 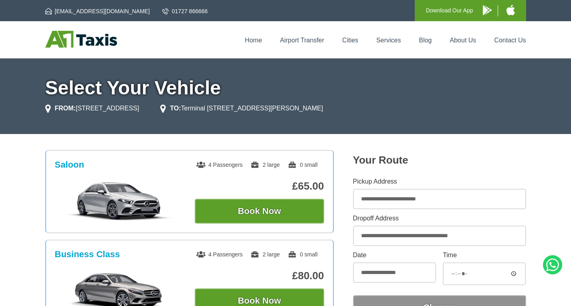 What do you see at coordinates (439, 182) in the screenshot?
I see `label: Pickup Address` at bounding box center [439, 182].